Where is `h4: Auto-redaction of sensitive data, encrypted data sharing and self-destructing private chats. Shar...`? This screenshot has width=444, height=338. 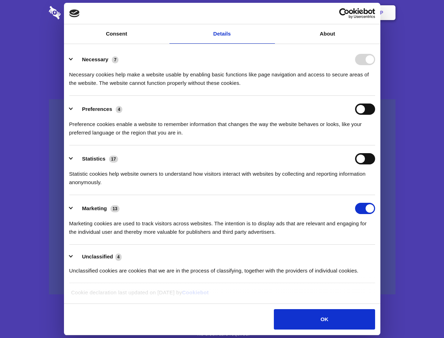 h4: Auto-redaction of sensitive data, encrypted data sharing and self-destructing private chats. Shar... is located at coordinates (222, 76).